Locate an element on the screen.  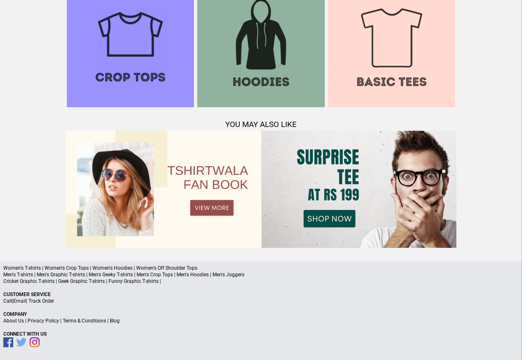
a: Privacy Policy is located at coordinates (43, 321).